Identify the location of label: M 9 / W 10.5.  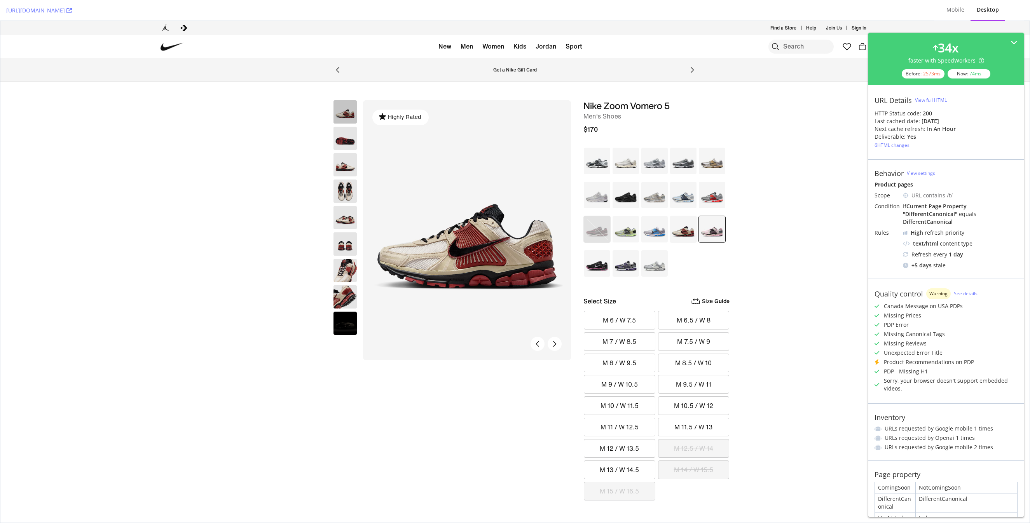
(619, 364).